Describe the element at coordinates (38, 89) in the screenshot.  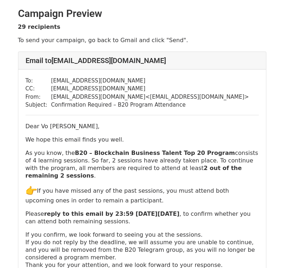
I see `td: CC:` at that location.